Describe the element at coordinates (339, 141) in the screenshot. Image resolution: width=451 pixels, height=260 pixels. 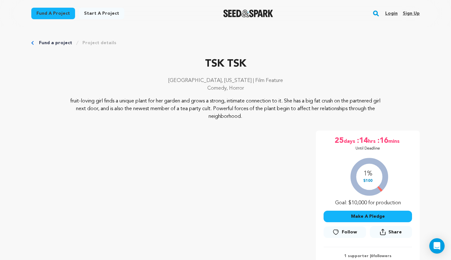
I see `span: 25` at that location.